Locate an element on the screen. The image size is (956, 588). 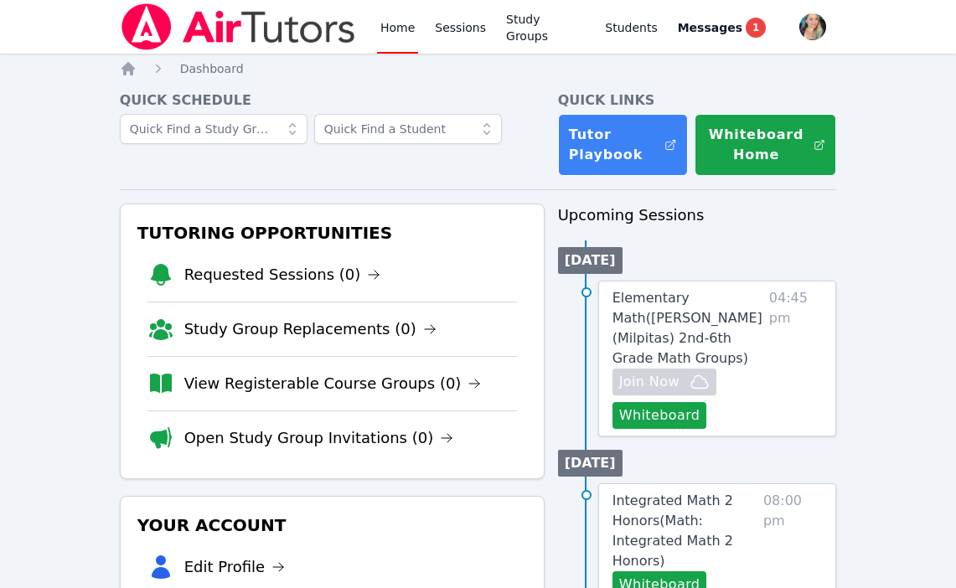
h4: Quick Links is located at coordinates (697, 101).